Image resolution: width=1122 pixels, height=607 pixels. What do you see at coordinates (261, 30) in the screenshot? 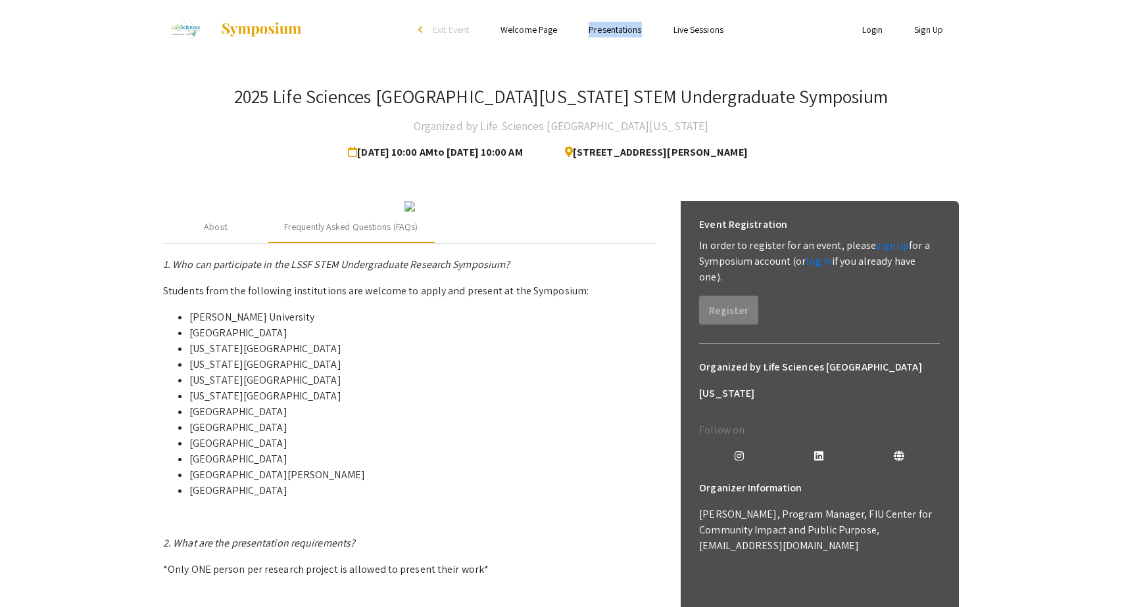
I see `img: Symposium by ForagerOne` at bounding box center [261, 30].